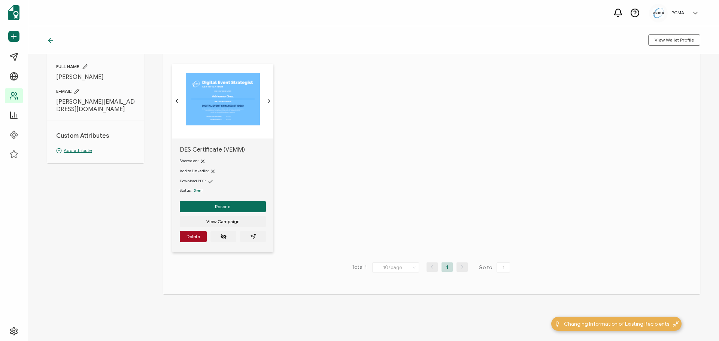 The width and height of the screenshot is (719, 341). I want to click on span: Changing Information of Existing Recipients, so click(616, 324).